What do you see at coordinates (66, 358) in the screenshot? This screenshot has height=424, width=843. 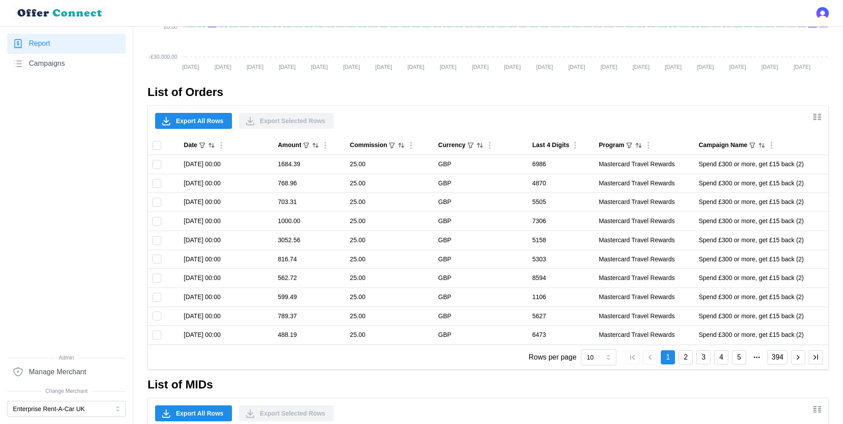 I see `span: Admin` at bounding box center [66, 358].